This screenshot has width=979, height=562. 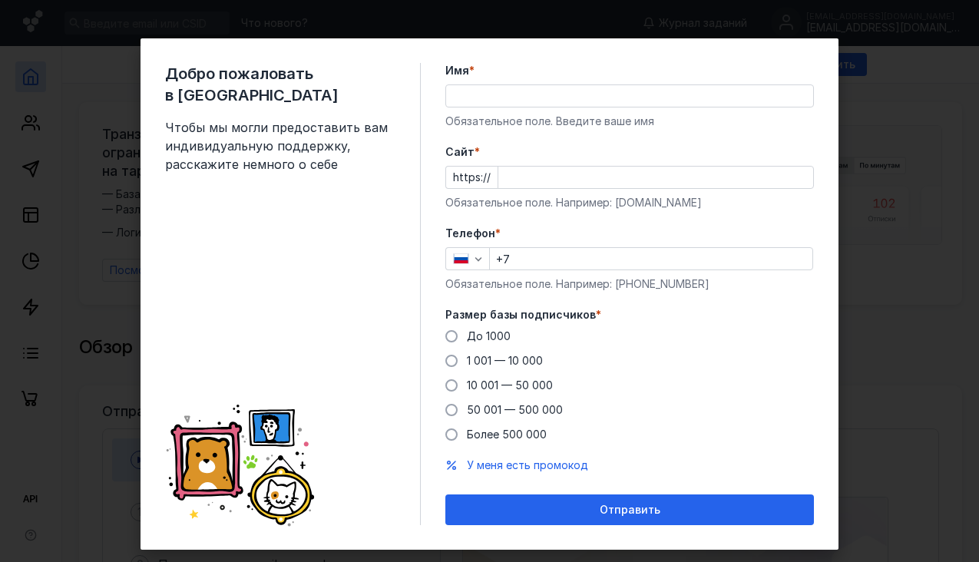 I want to click on span: До 1000, so click(x=488, y=335).